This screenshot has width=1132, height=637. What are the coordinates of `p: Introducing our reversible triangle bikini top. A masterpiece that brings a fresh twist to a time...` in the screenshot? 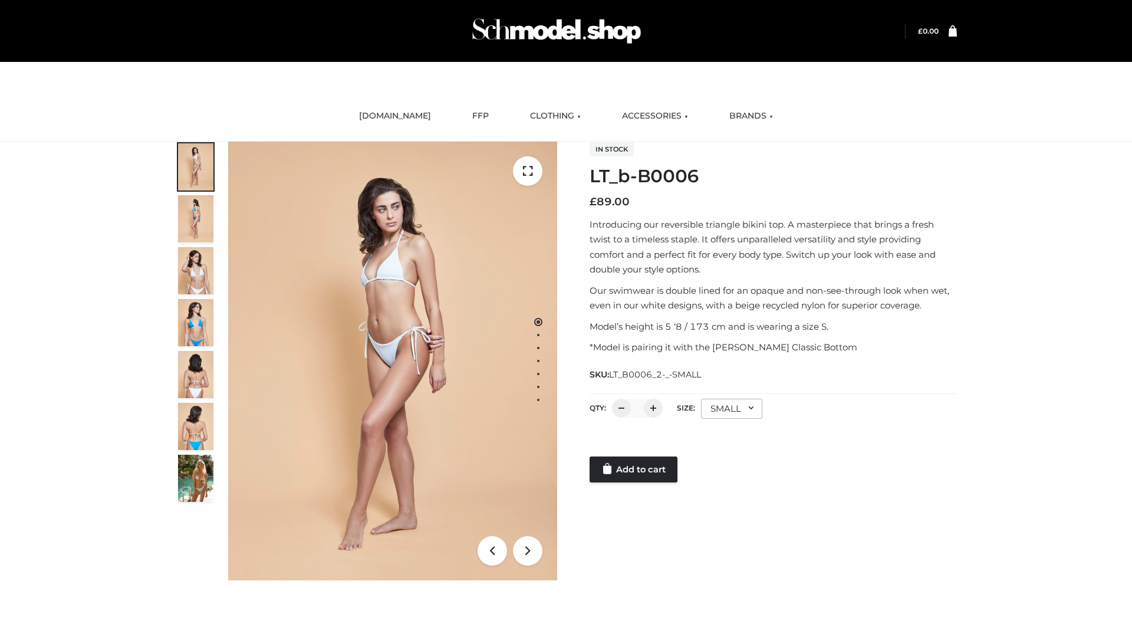 It's located at (773, 247).